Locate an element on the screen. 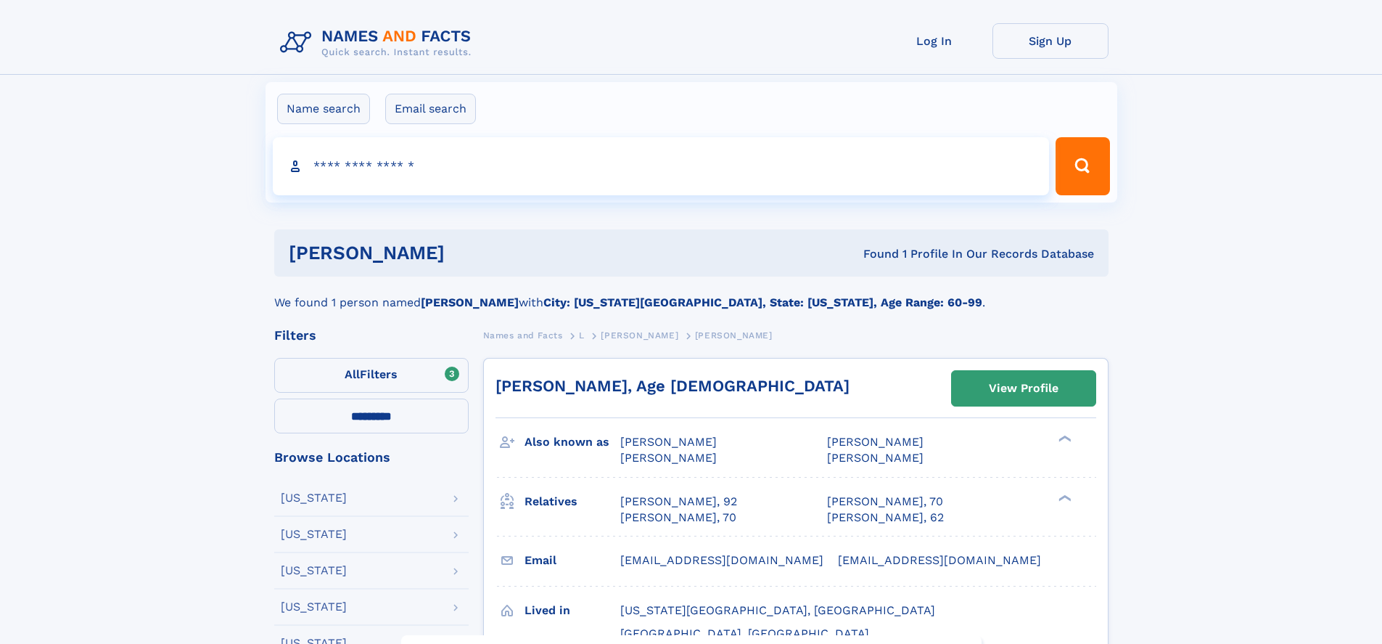 The image size is (1382, 644). label: Filters is located at coordinates (371, 375).